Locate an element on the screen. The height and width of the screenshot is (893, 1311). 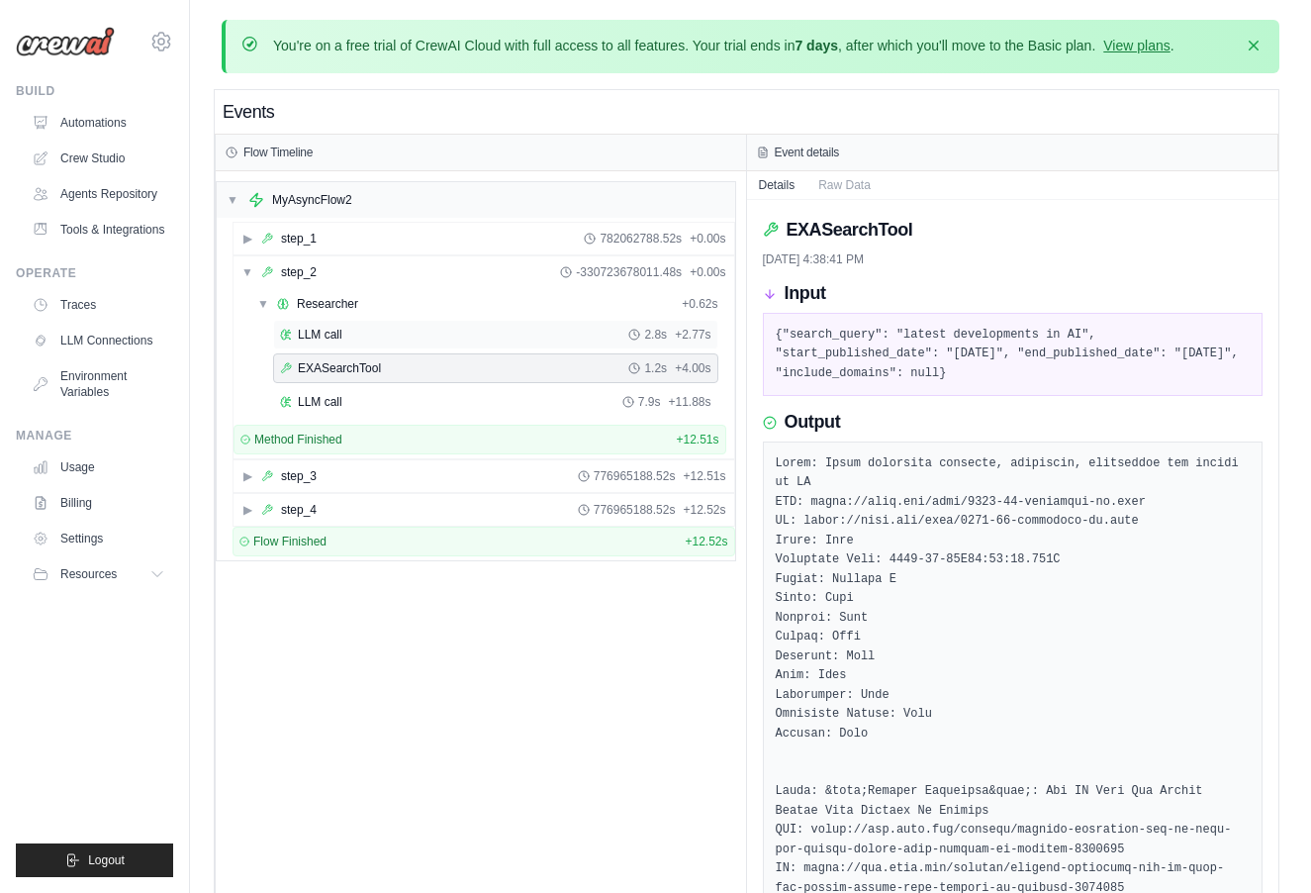
div: Build is located at coordinates (94, 91).